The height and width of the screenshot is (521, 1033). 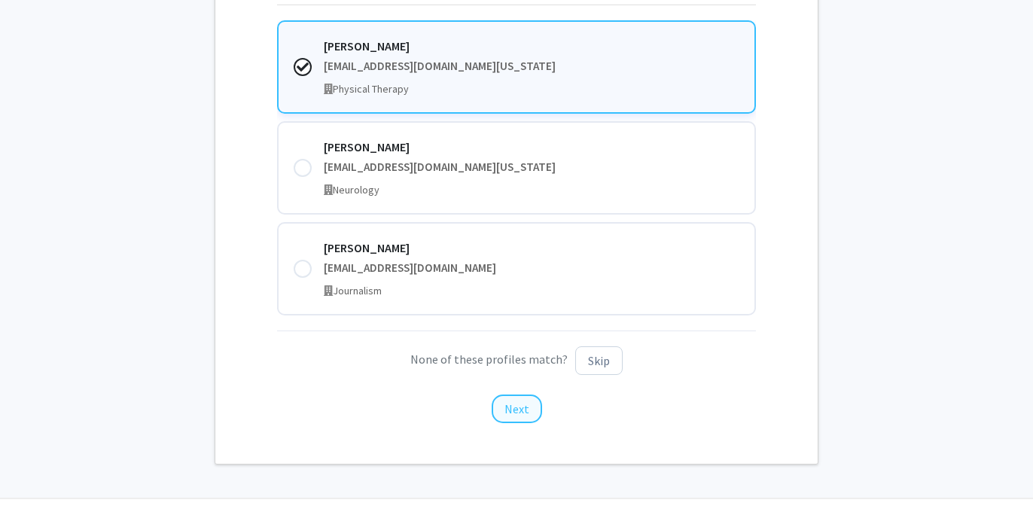 I want to click on button: Skip, so click(x=599, y=361).